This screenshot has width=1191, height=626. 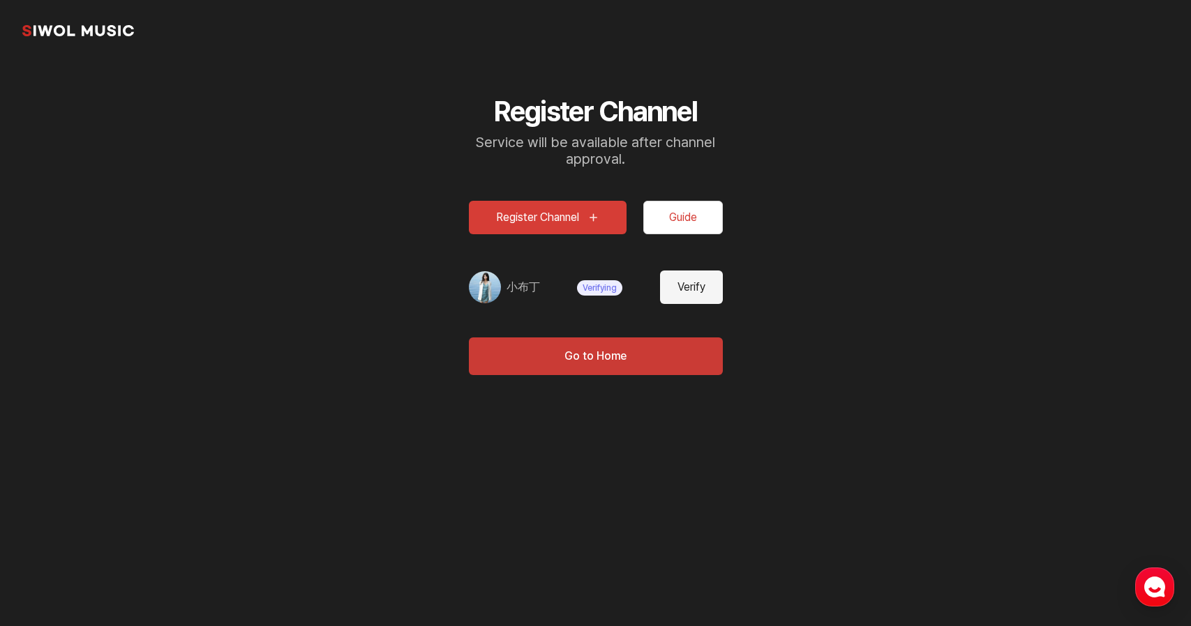 I want to click on a: 小布丁, so click(x=523, y=287).